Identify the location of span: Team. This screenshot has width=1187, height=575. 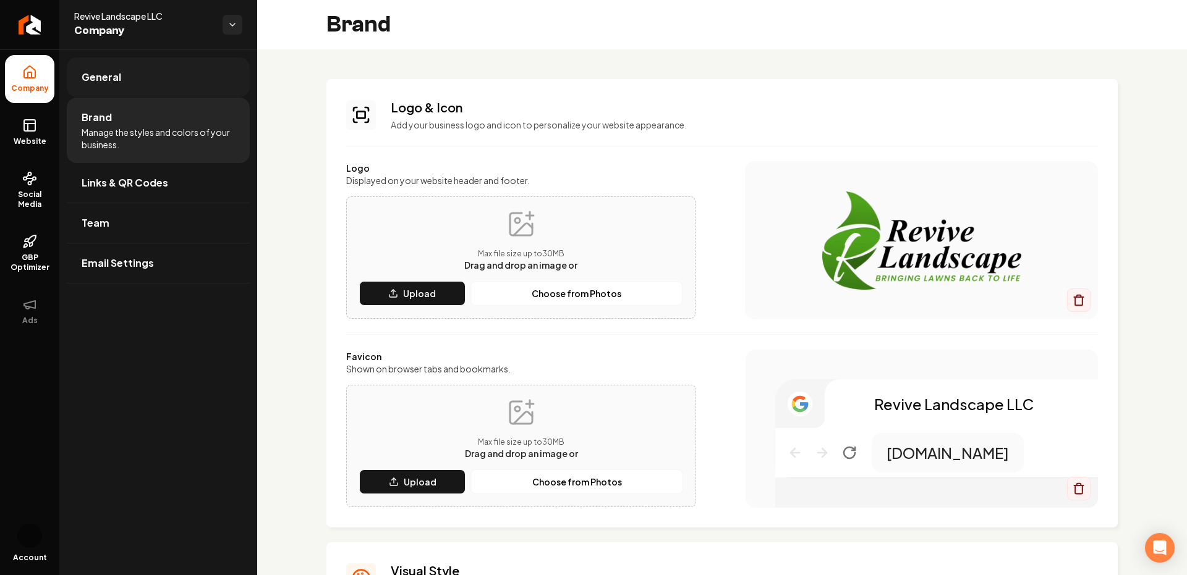
(95, 223).